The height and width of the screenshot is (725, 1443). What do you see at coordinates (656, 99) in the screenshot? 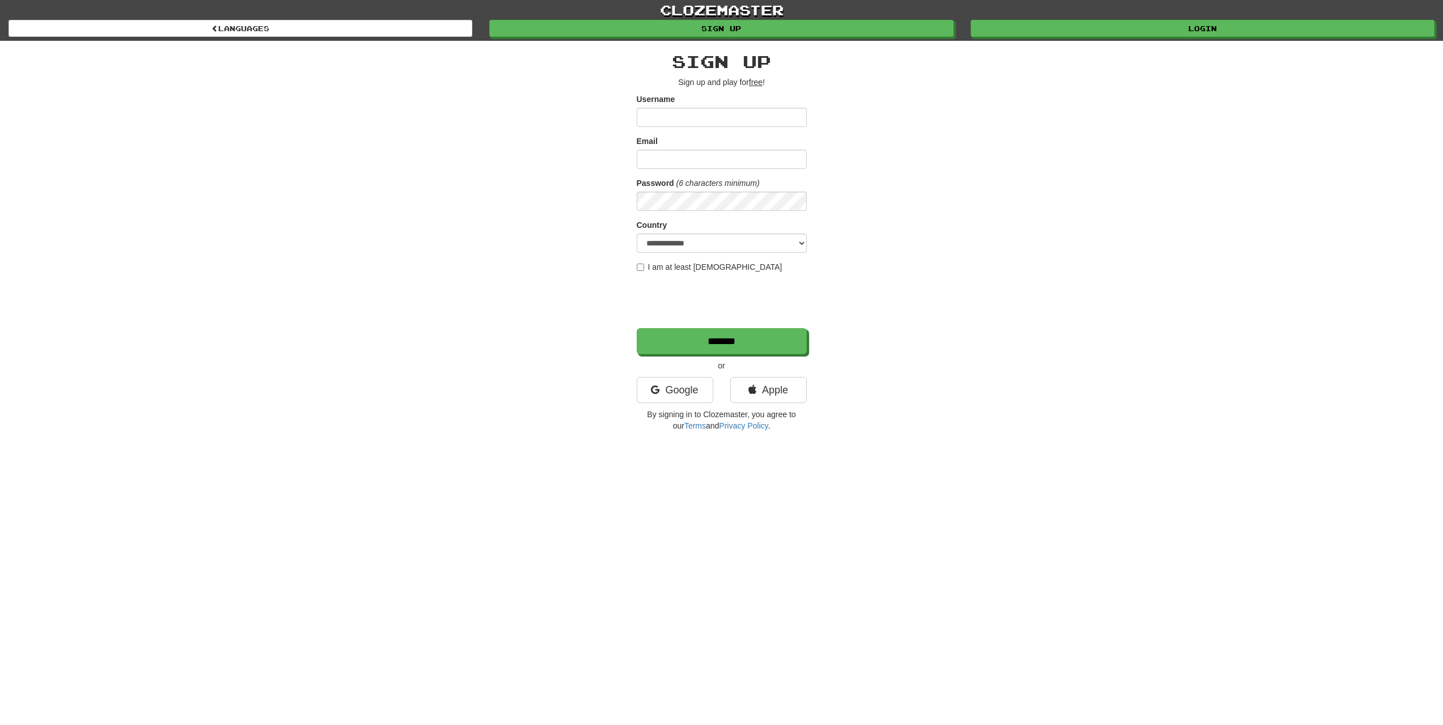
I see `label: Username` at bounding box center [656, 99].